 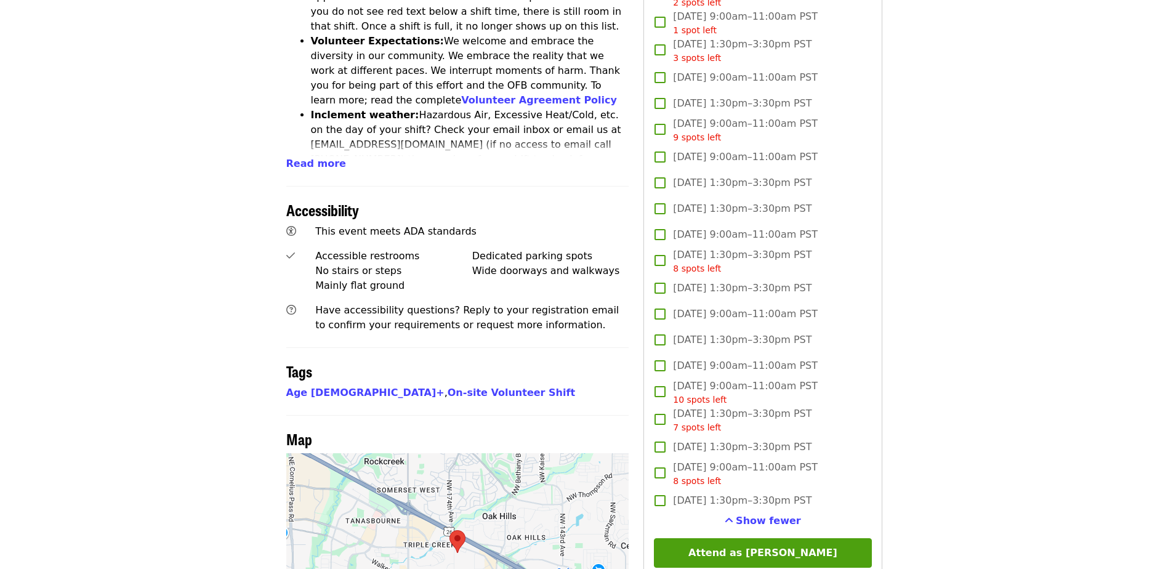 I want to click on span: 3 spots left, so click(x=697, y=58).